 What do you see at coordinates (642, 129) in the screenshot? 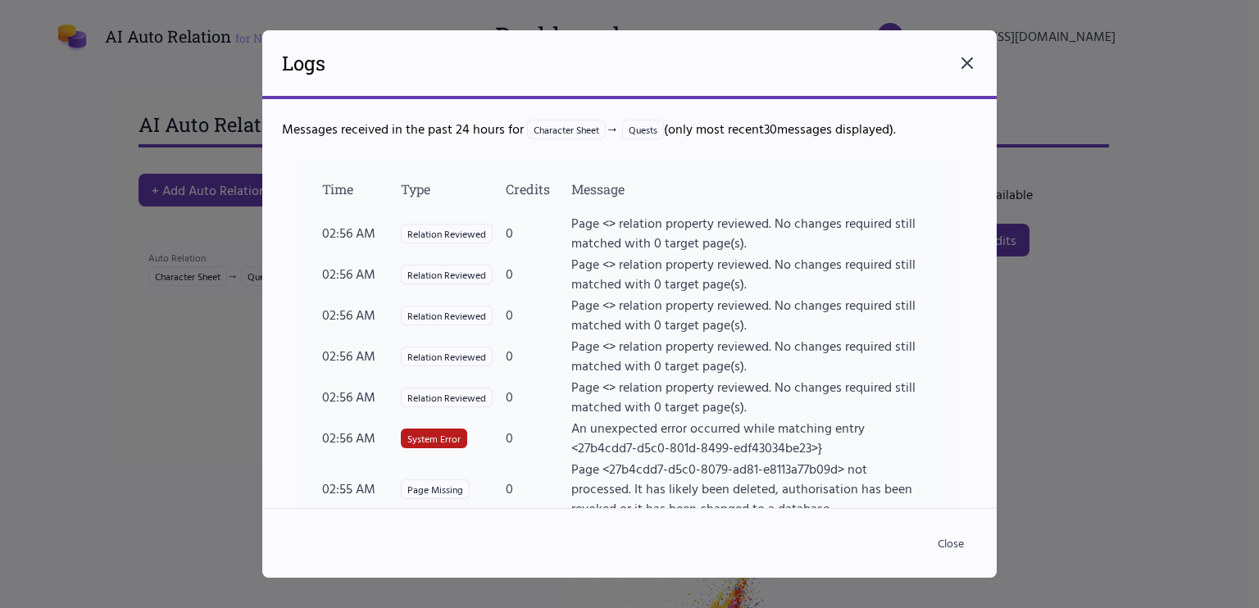
I see `span: Quests` at bounding box center [642, 129].